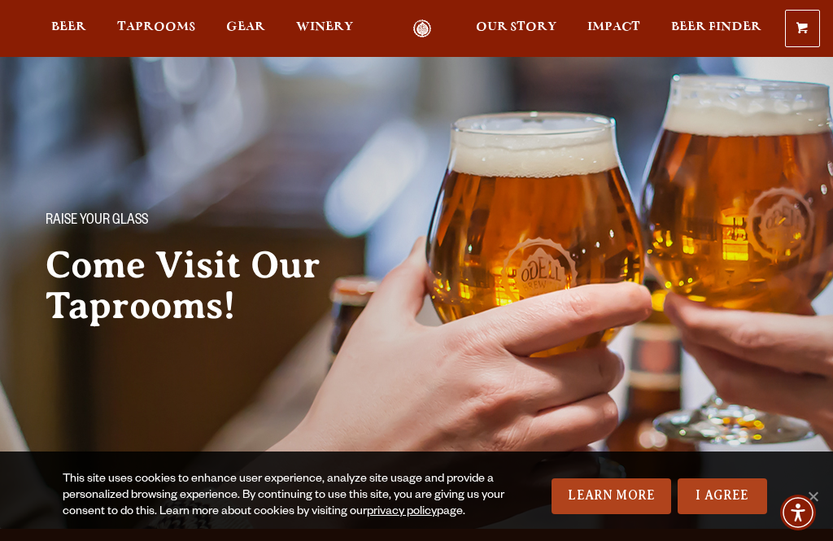 This screenshot has width=833, height=541. I want to click on a: I Agree, so click(723, 496).